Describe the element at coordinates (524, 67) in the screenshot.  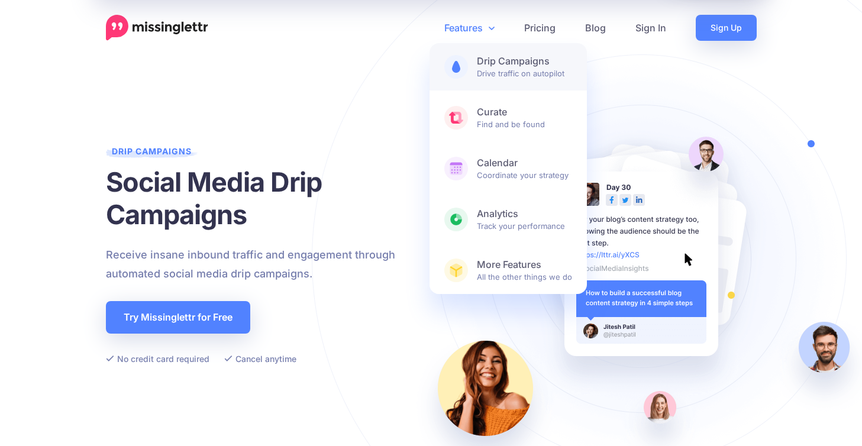
I see `span: Drive traffic on autopilot` at that location.